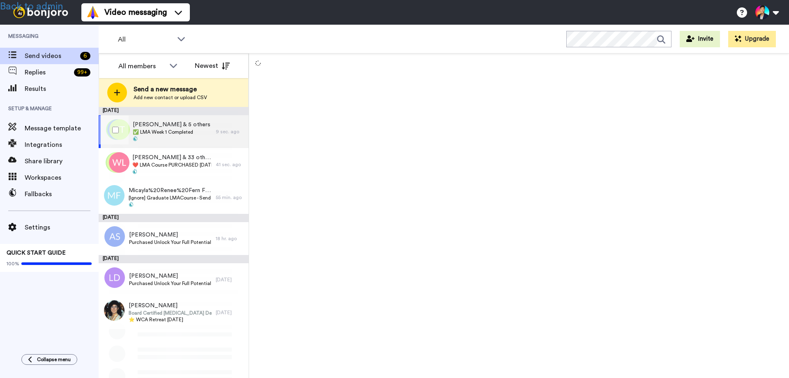 The width and height of the screenshot is (789, 378). I want to click on span: Workspaces, so click(62, 178).